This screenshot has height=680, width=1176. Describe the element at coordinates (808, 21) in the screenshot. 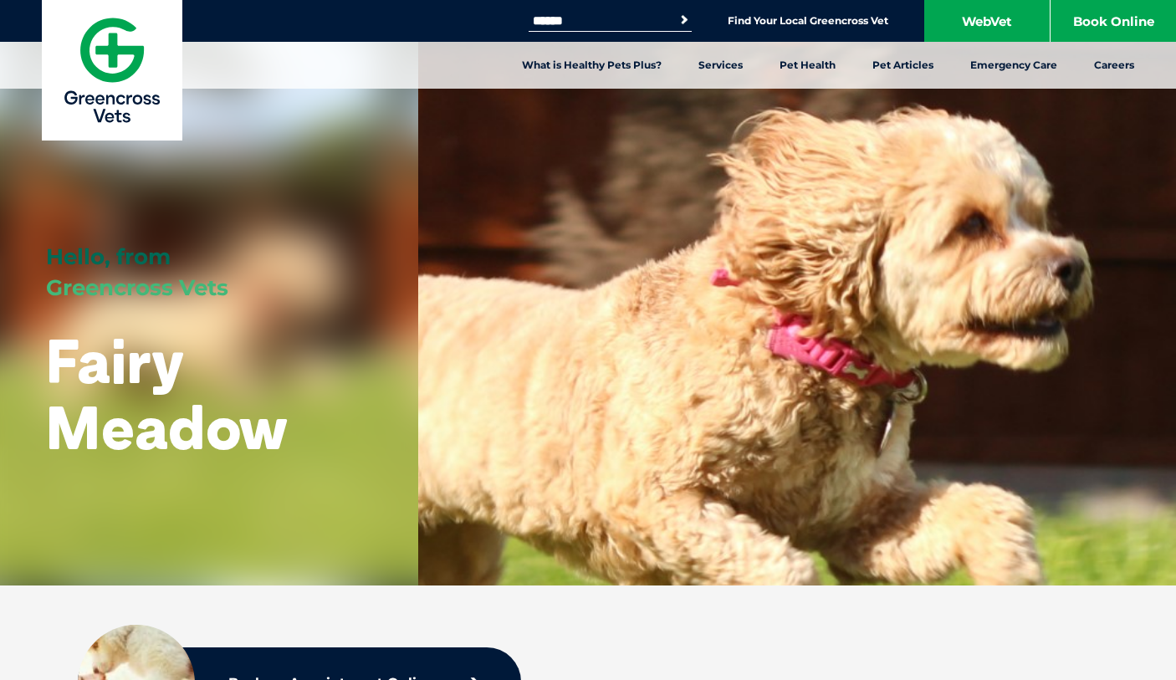

I see `a: Find Your Local Greencross Vet` at that location.